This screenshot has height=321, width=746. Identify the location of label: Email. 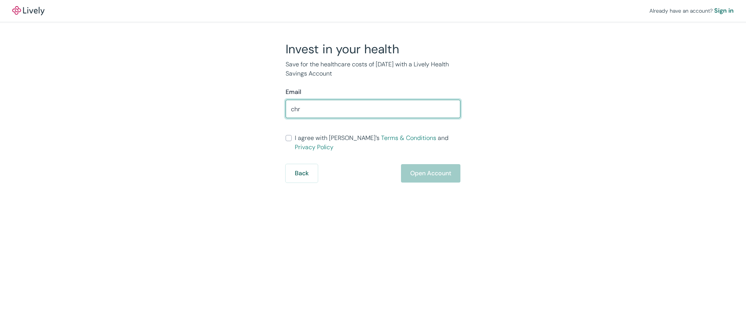
(293, 92).